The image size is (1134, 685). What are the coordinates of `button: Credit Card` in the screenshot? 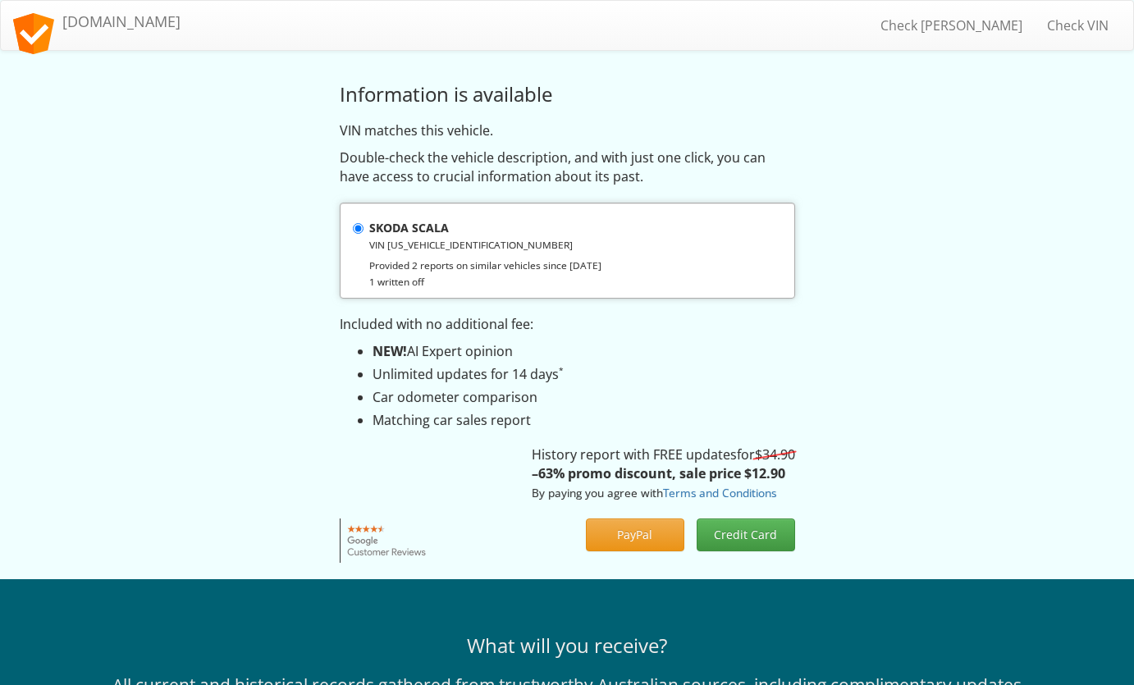 It's located at (746, 535).